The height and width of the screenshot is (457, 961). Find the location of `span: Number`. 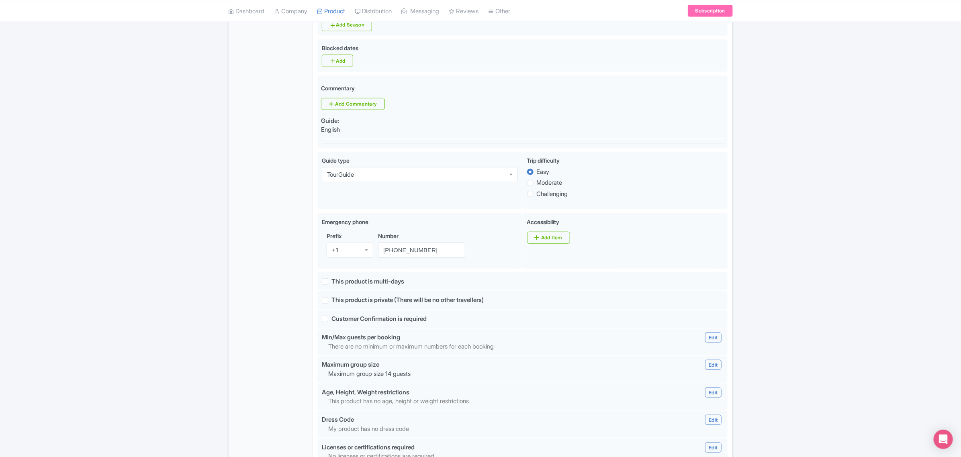

span: Number is located at coordinates (388, 236).